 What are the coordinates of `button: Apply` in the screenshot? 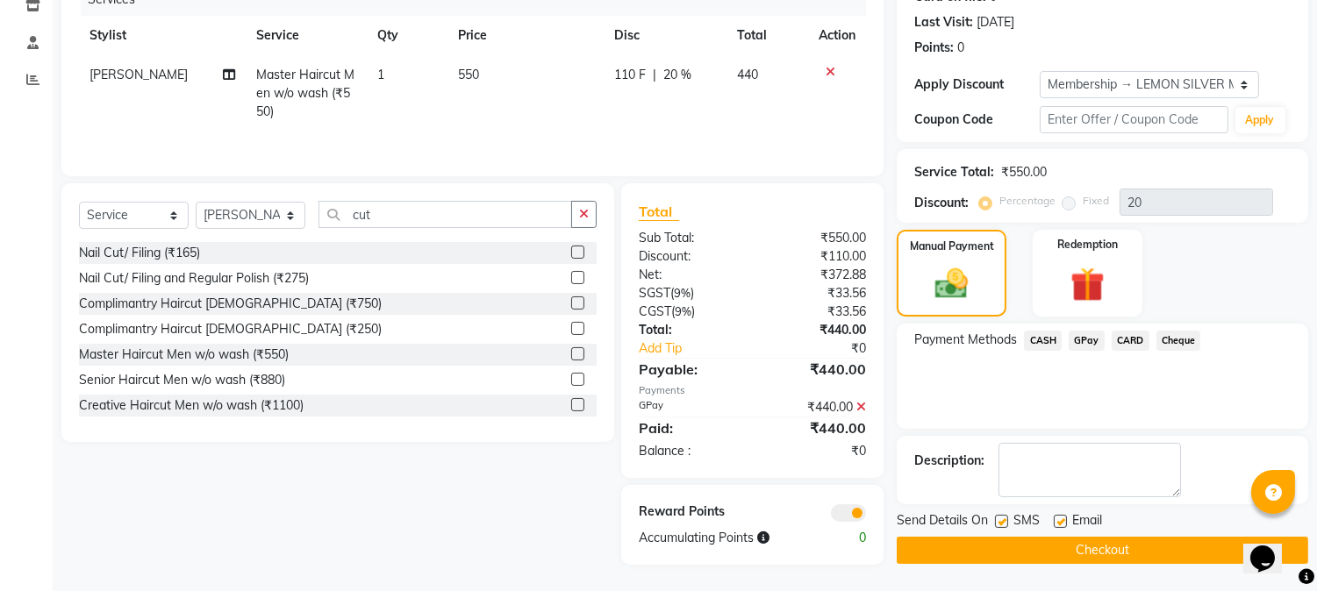 It's located at (1260, 120).